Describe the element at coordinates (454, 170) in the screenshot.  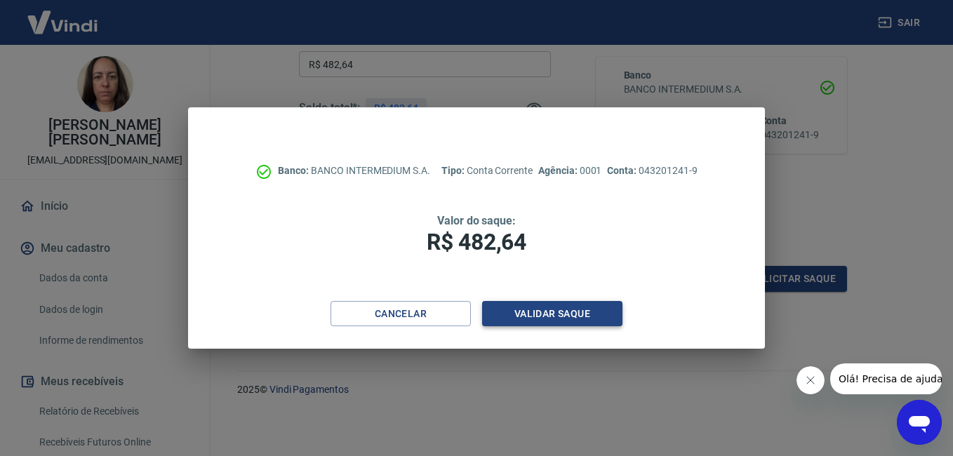
I see `span: Tipo:` at that location.